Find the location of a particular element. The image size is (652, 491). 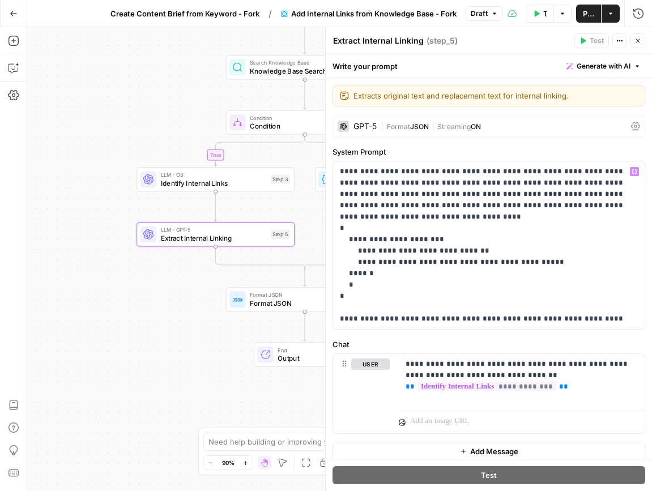

div: Step 3 is located at coordinates (280, 180).